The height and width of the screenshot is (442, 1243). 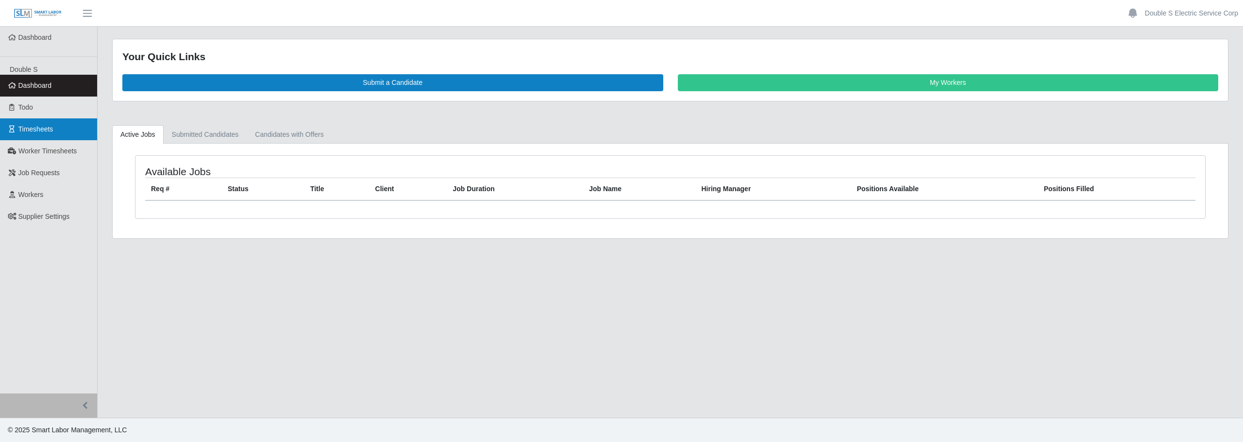 What do you see at coordinates (1192, 13) in the screenshot?
I see `a: Double S Electric Service Corp` at bounding box center [1192, 13].